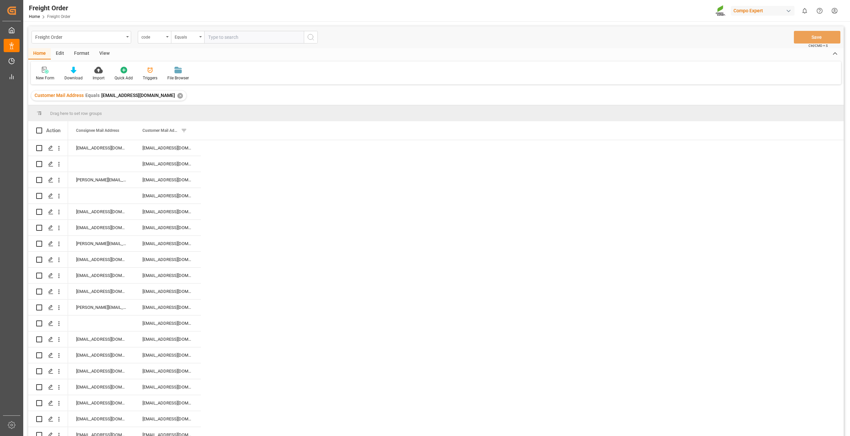  I want to click on div: File Browser, so click(178, 78).